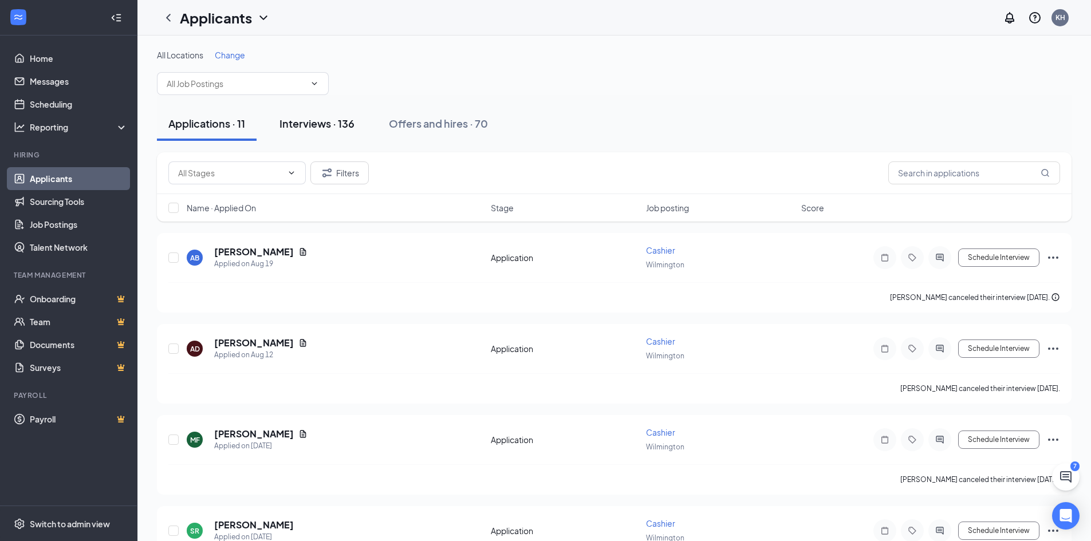 This screenshot has width=1091, height=541. I want to click on a: Scheduling, so click(78, 104).